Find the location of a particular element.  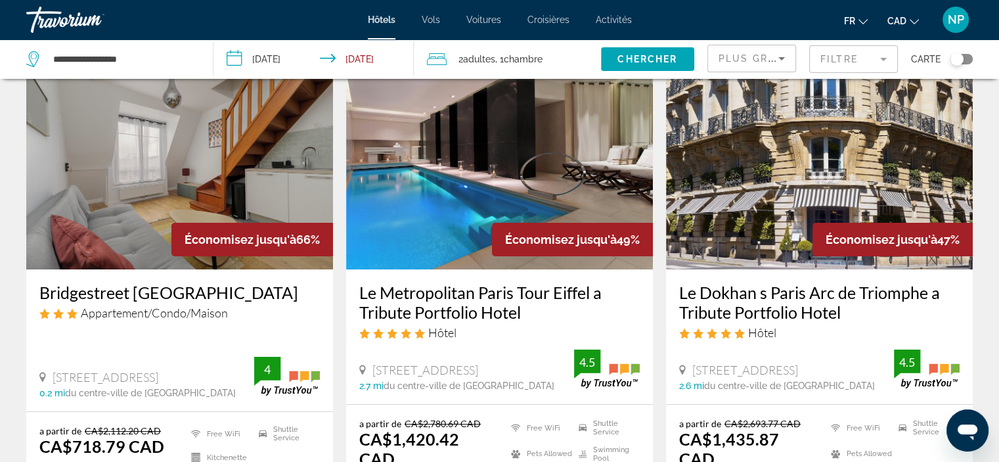

a: Hôtels is located at coordinates (381, 20).